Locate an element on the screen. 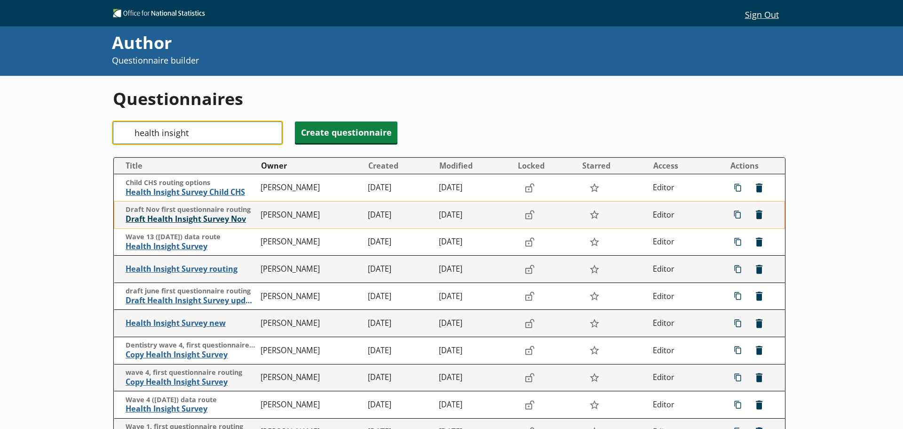  span: Draft Health Insight Survey update is located at coordinates (191, 300).